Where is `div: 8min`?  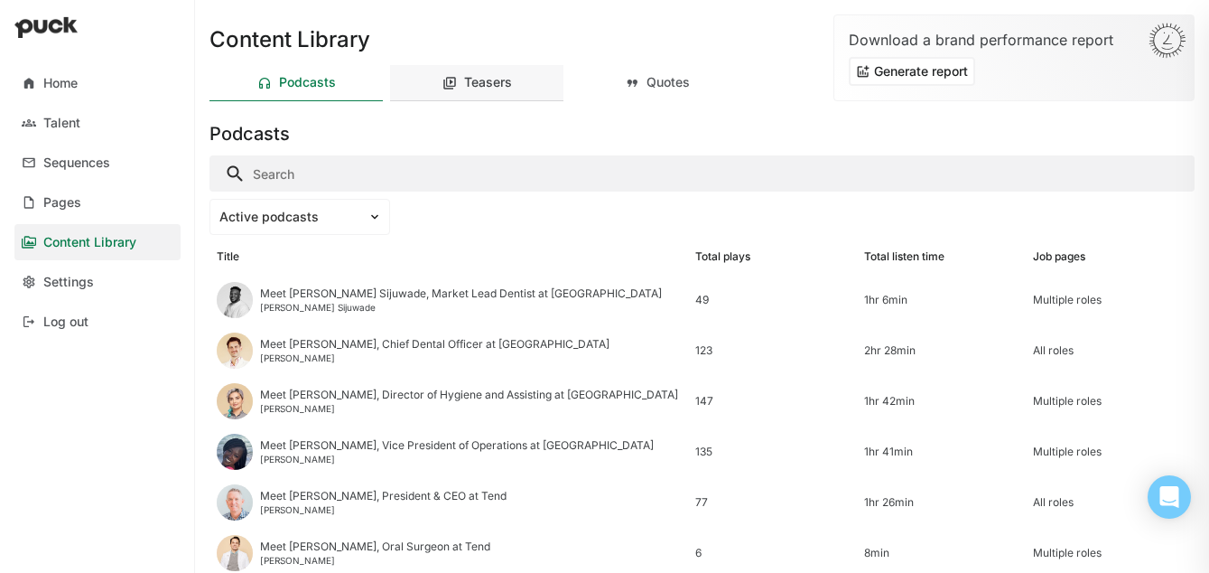 div: 8min is located at coordinates (941, 553).